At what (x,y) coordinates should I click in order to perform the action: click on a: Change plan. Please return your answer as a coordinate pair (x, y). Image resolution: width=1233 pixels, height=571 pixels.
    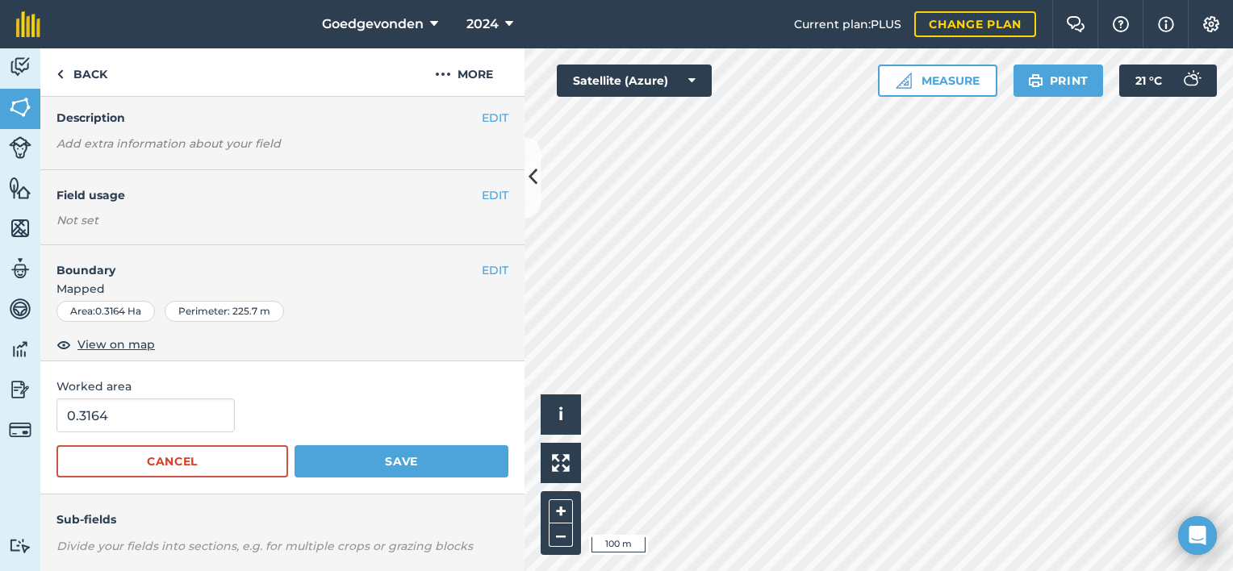
    Looking at the image, I should click on (975, 24).